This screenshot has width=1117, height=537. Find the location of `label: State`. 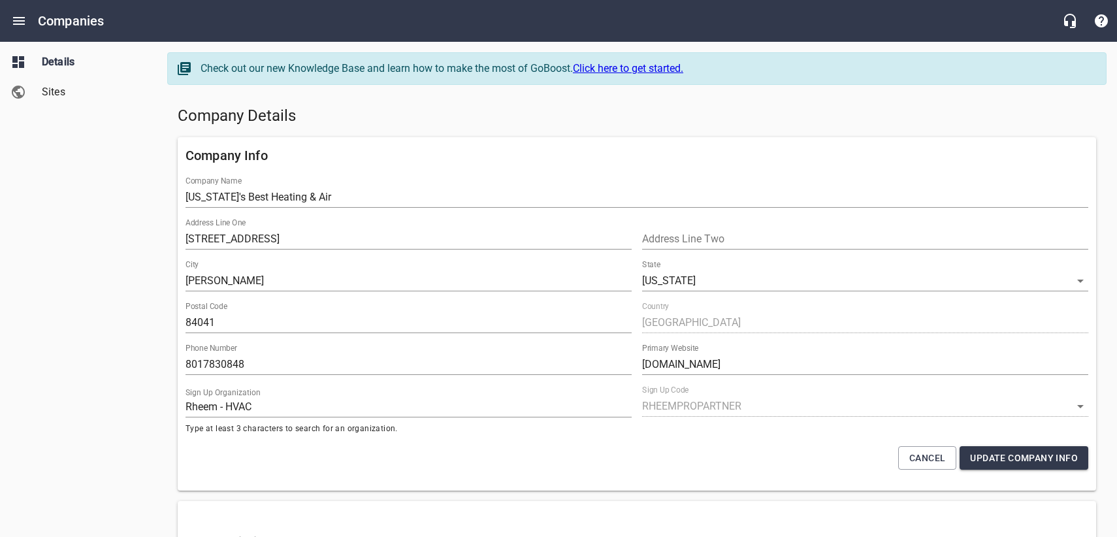

label: State is located at coordinates (651, 265).